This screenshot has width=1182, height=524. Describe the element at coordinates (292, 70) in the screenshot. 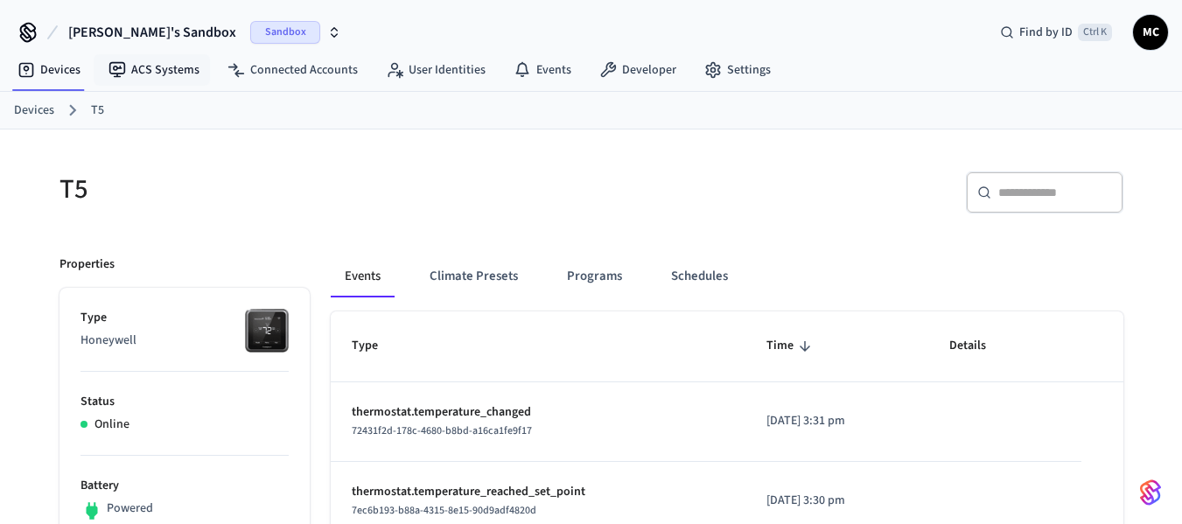

I see `a: Connected Accounts` at that location.